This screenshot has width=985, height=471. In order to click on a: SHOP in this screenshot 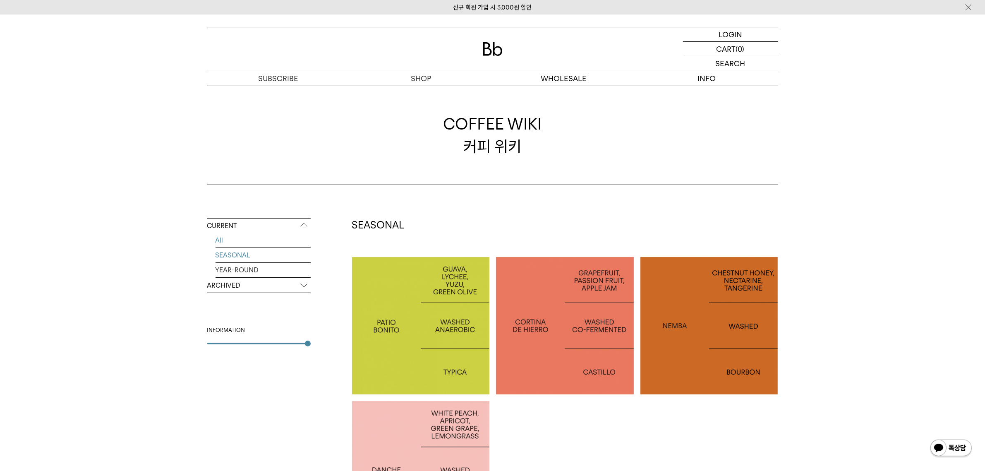, I will do `click(421, 78)`.